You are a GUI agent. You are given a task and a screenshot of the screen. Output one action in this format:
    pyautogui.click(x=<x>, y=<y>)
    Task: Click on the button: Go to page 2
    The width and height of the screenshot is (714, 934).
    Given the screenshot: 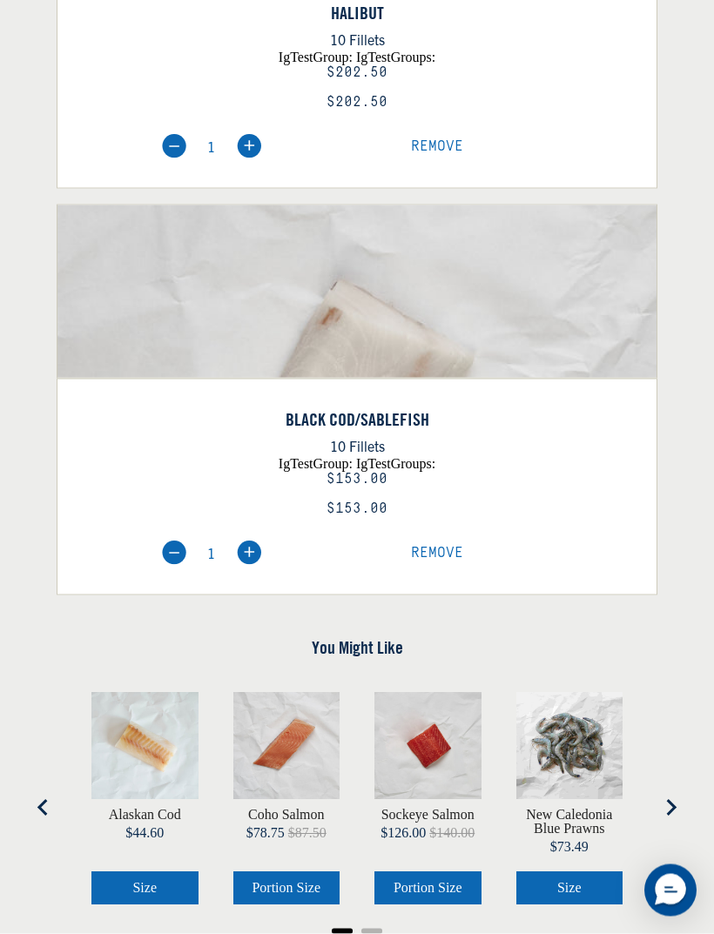 What is the action you would take?
    pyautogui.click(x=372, y=931)
    